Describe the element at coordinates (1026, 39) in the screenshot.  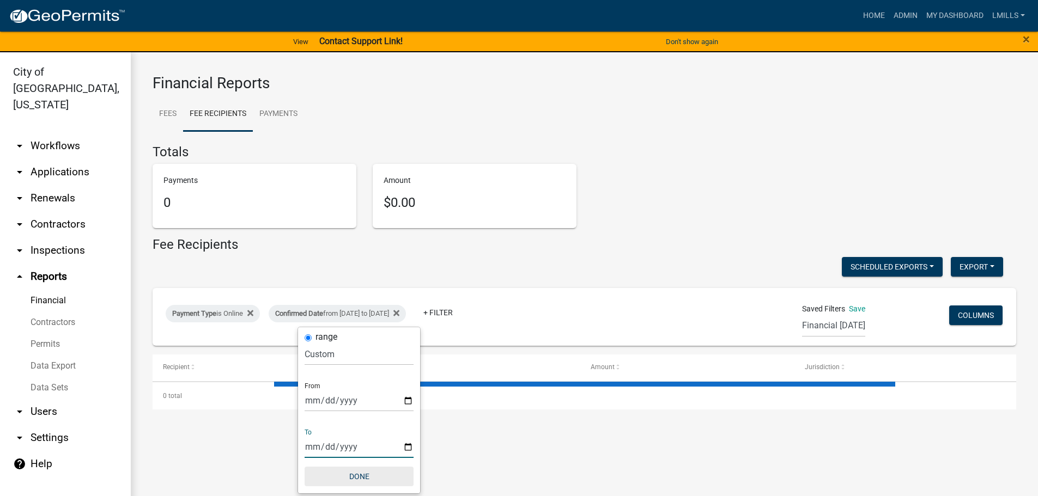
I see `button: Close` at that location.